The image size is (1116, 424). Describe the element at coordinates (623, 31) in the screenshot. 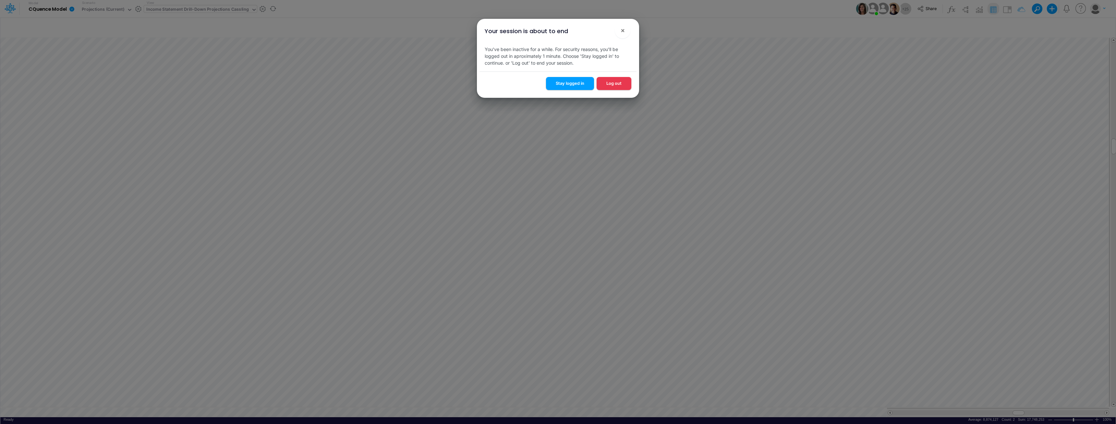

I see `button: Close` at that location.